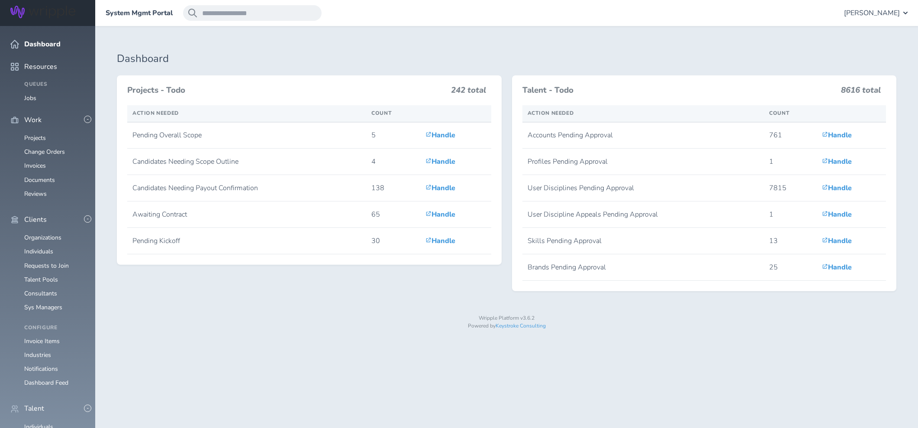 This screenshot has height=428, width=918. What do you see at coordinates (46, 382) in the screenshot?
I see `a: Dashboard Feed` at bounding box center [46, 382].